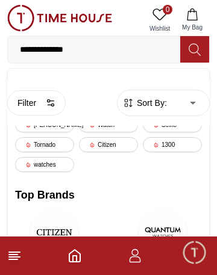 Image resolution: width=217 pixels, height=275 pixels. Describe the element at coordinates (172, 145) in the screenshot. I see `div: 1300` at that location.